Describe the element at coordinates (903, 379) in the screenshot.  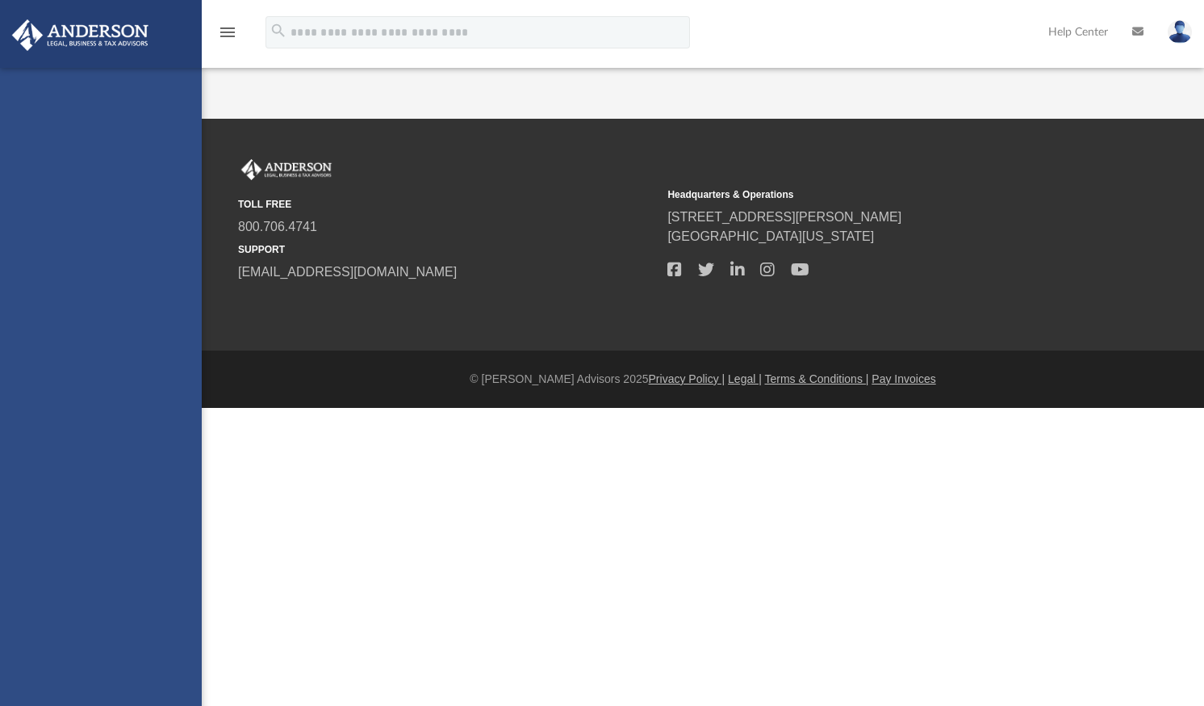
I see `a: Pay Invoices` at that location.